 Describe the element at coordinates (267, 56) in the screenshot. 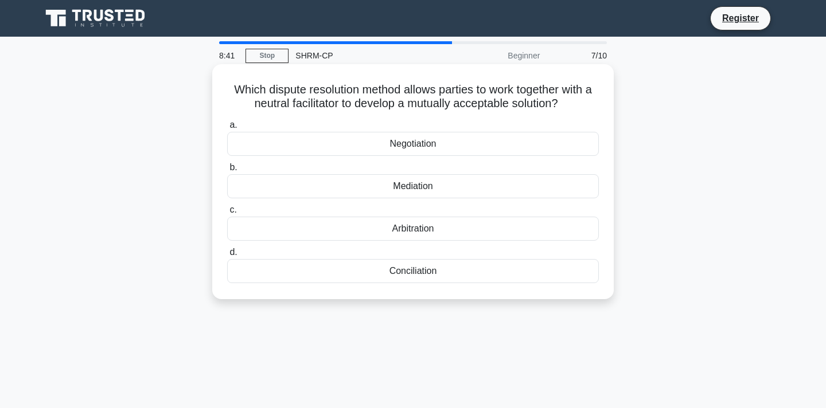

I see `a: Stop` at that location.